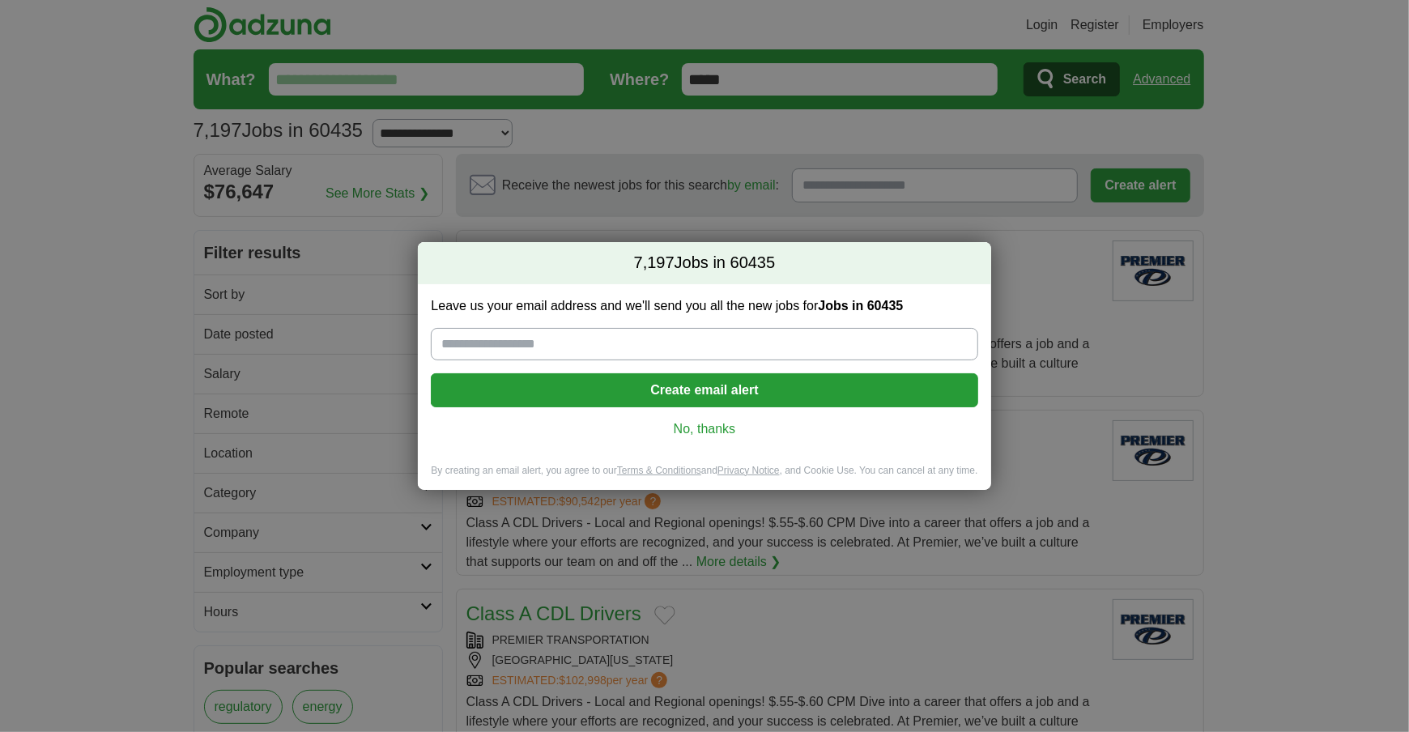 This screenshot has height=732, width=1409. Describe the element at coordinates (704, 306) in the screenshot. I see `label: Leave us your email address and we'll send you all the new jobs for` at that location.